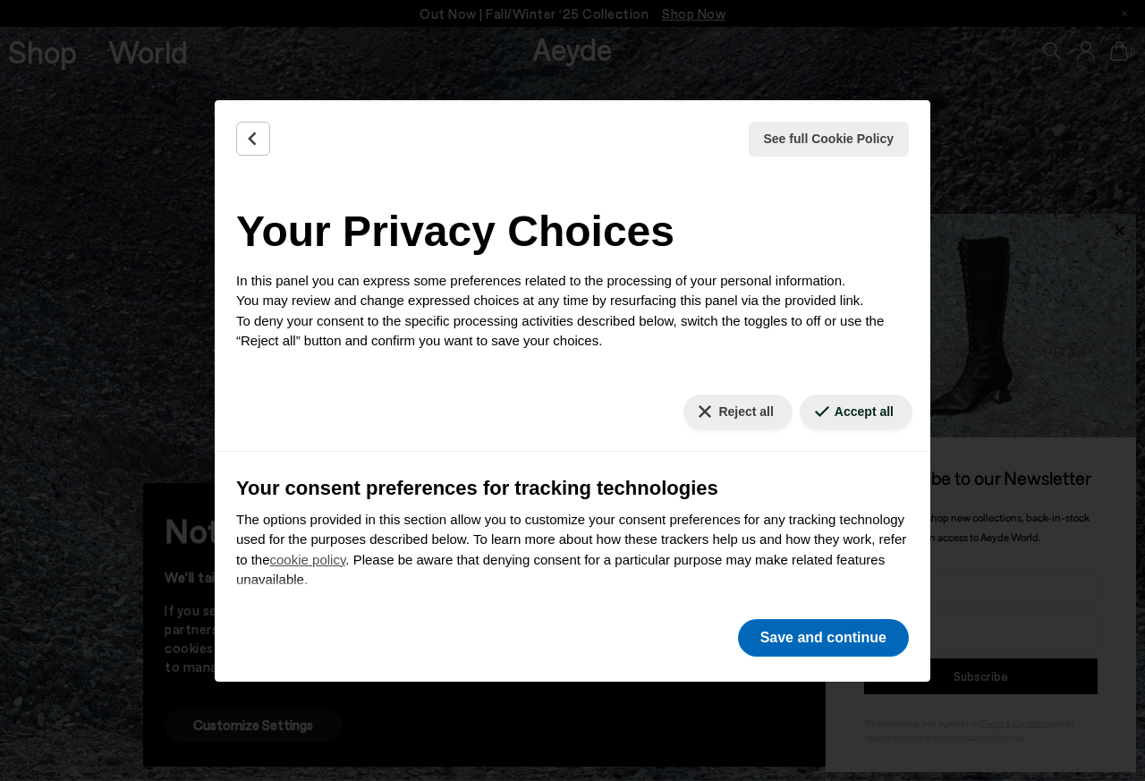 Image resolution: width=1145 pixels, height=781 pixels. I want to click on p: The options provided in this section allow you to customize your consent preferences for any trac..., so click(572, 550).